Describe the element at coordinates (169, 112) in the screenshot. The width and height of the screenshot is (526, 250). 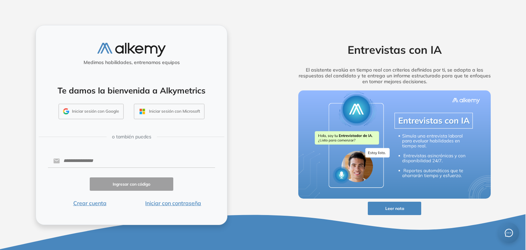
I see `button: Iniciar sesión con Microsoft` at that location.